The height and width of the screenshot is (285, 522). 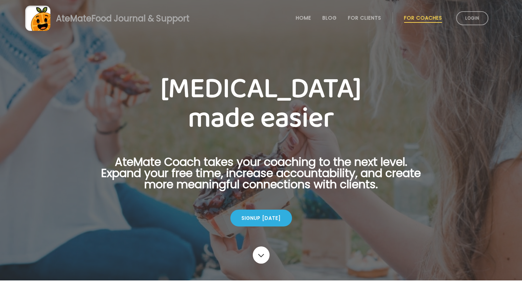 I want to click on a: For Clients, so click(x=364, y=18).